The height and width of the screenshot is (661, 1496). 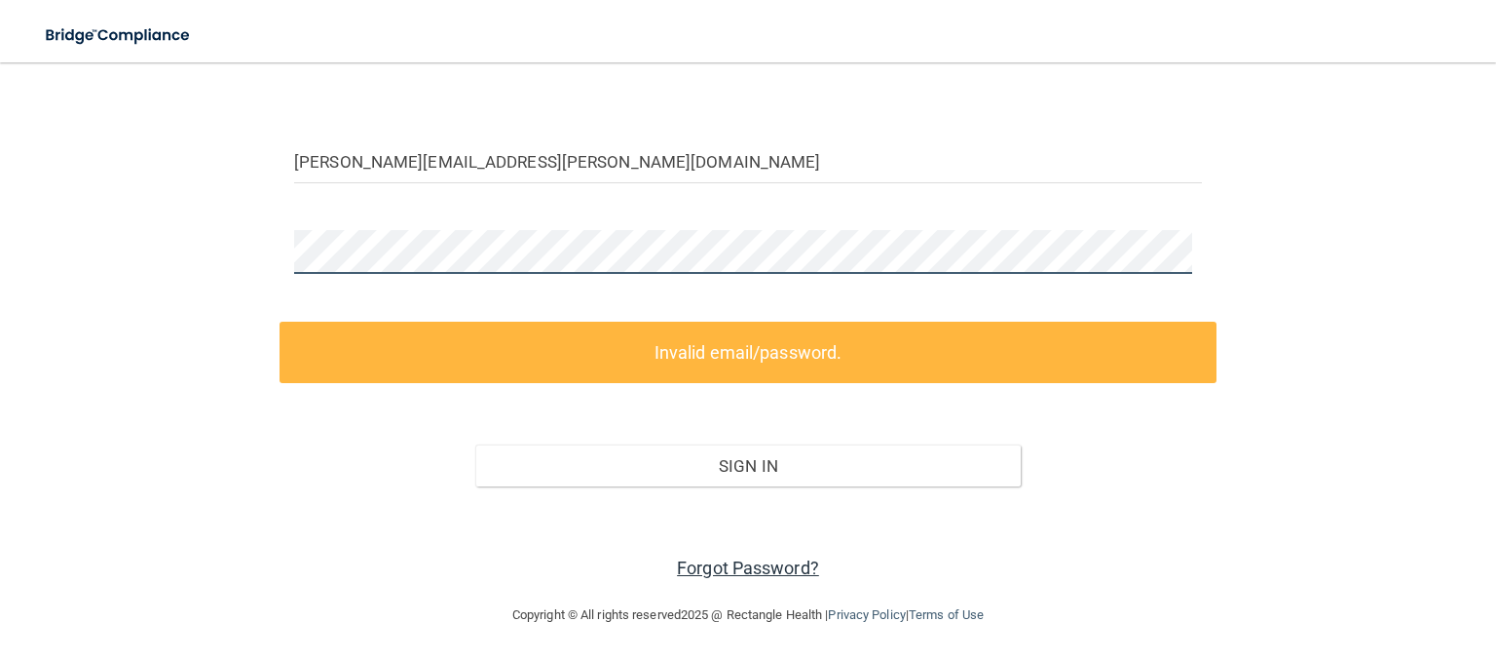 What do you see at coordinates (946, 614) in the screenshot?
I see `a: Terms of Use` at bounding box center [946, 614].